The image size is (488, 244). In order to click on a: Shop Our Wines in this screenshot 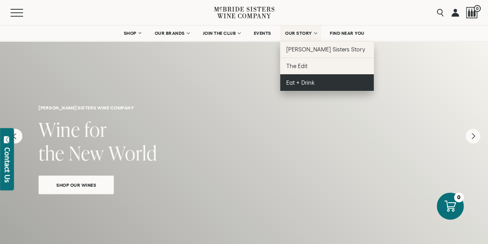, I will do `click(76, 185)`.